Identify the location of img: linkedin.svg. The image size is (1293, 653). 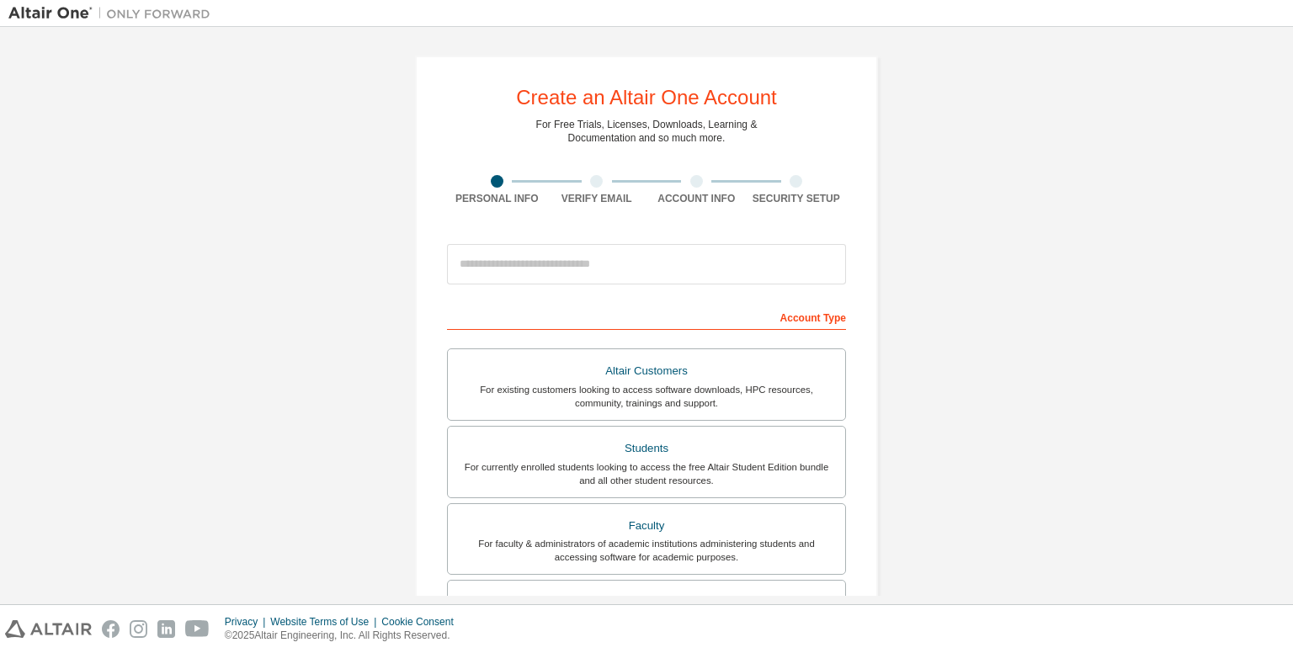
(166, 629).